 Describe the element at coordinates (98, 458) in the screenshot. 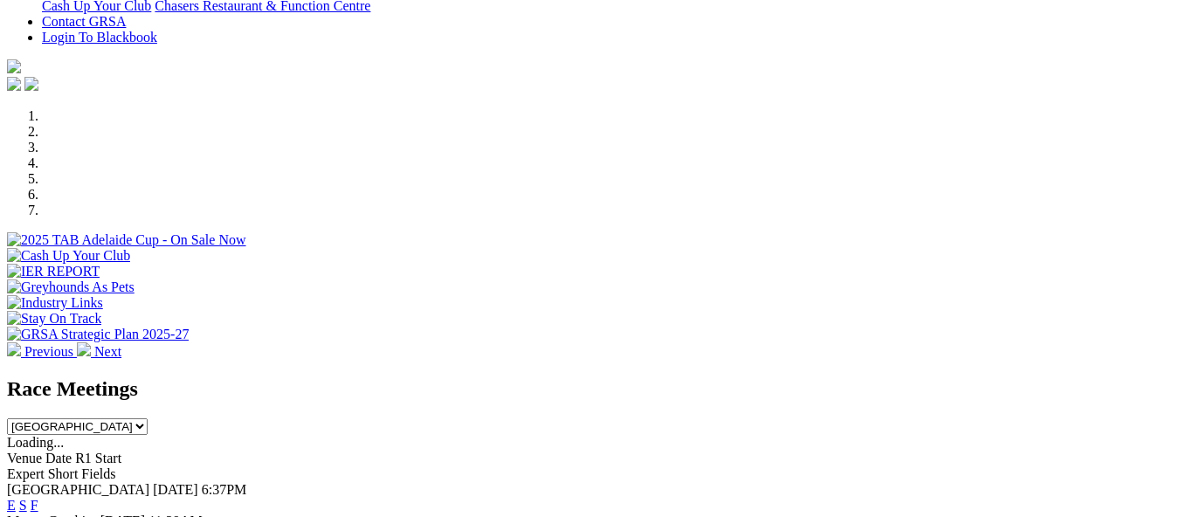

I see `span: R1 Start` at that location.